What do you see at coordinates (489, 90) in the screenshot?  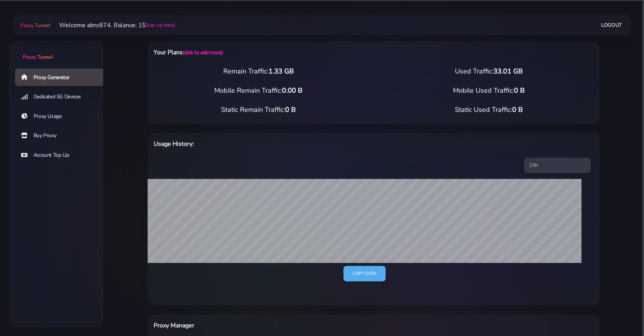 I see `div: Mobile Used Traffic:` at bounding box center [489, 90].